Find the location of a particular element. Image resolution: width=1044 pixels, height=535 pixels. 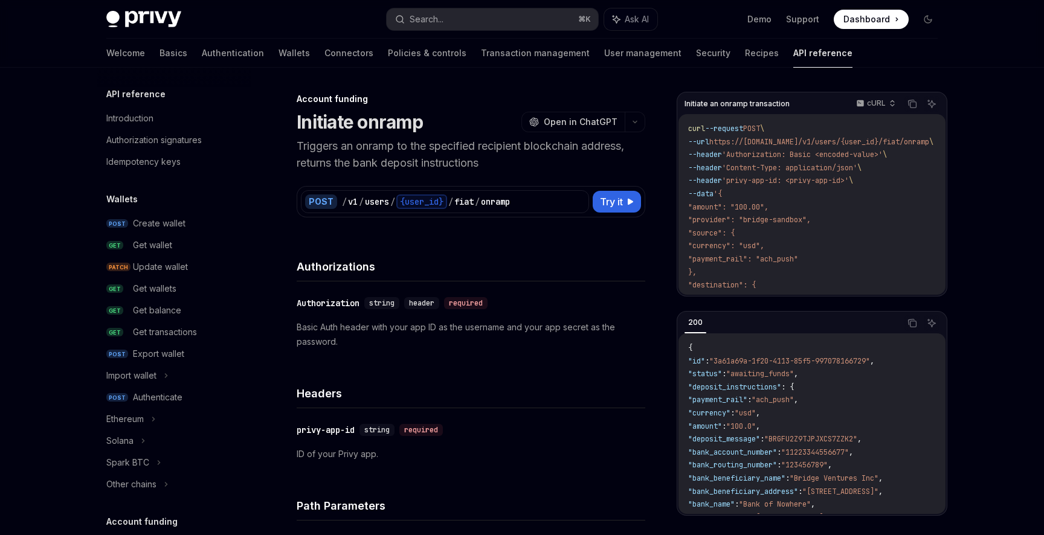

span: "id" is located at coordinates (696, 361).